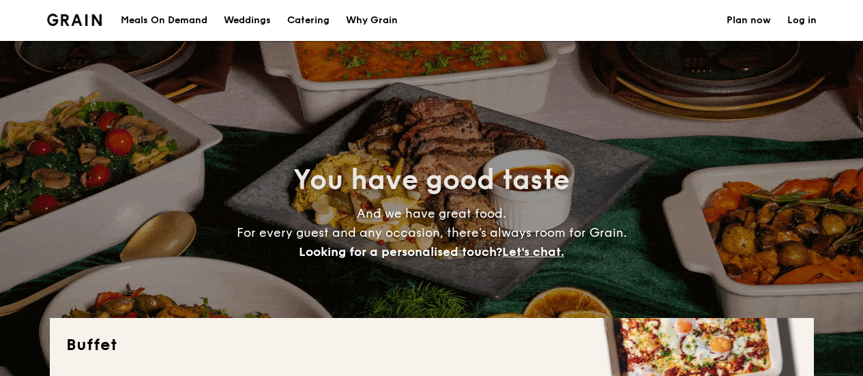  Describe the element at coordinates (432, 345) in the screenshot. I see `h2: Buffet` at that location.